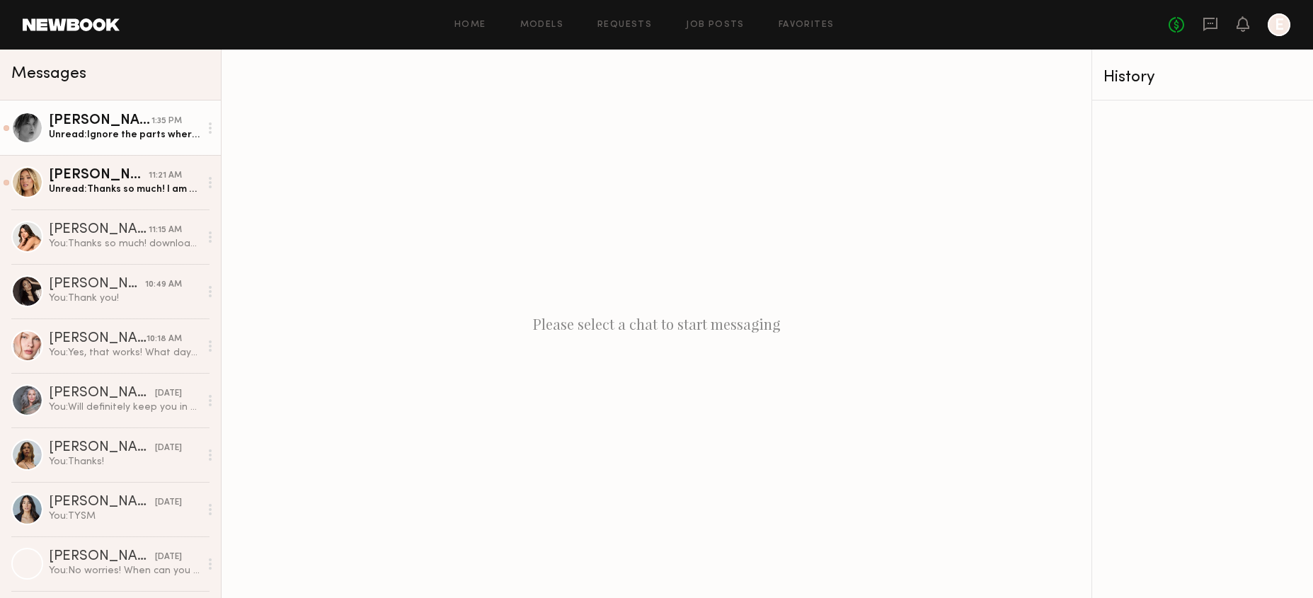 Image resolution: width=1313 pixels, height=598 pixels. What do you see at coordinates (624, 25) in the screenshot?
I see `a: Requests` at bounding box center [624, 25].